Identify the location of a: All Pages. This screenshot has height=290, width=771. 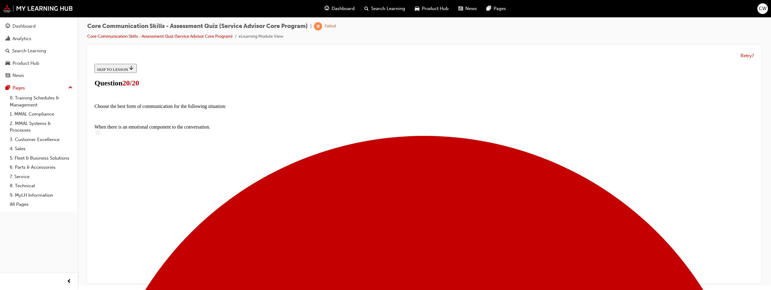
(41, 204).